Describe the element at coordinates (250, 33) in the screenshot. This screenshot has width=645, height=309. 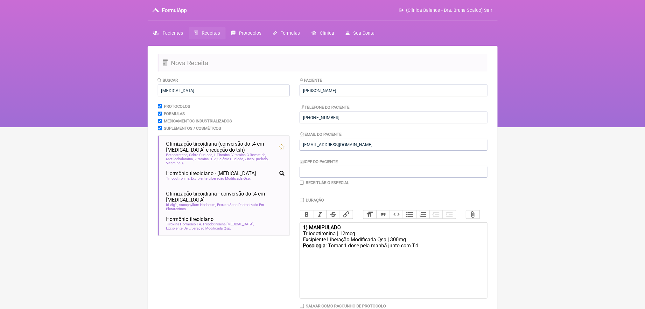
I see `span: Protocolos` at that location.